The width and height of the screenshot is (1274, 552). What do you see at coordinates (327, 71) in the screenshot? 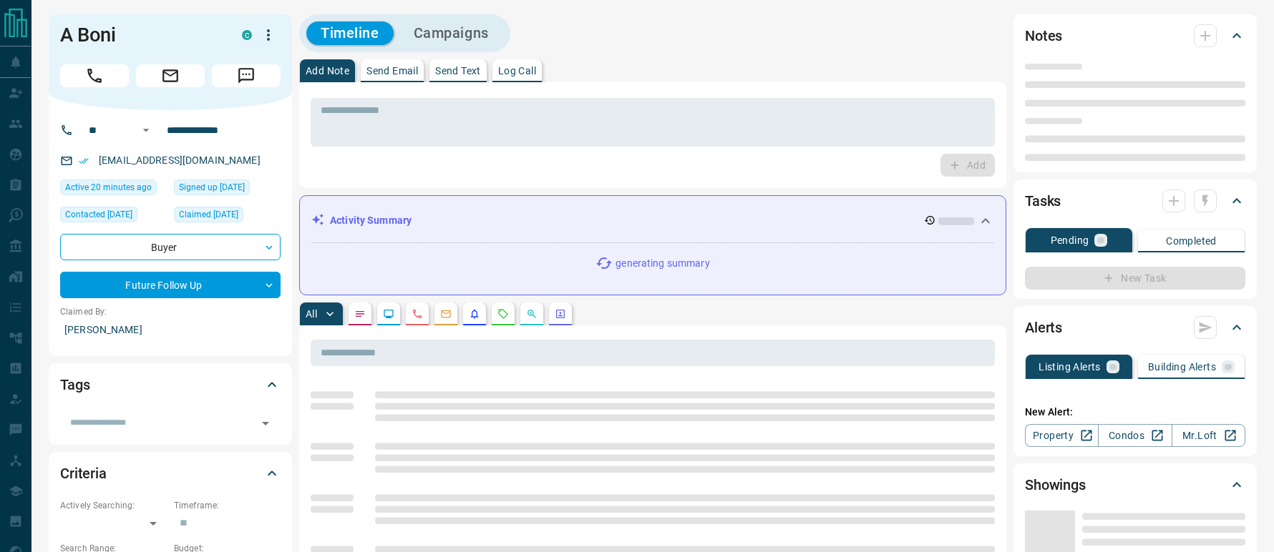
I see `p: Add Note` at bounding box center [327, 71].